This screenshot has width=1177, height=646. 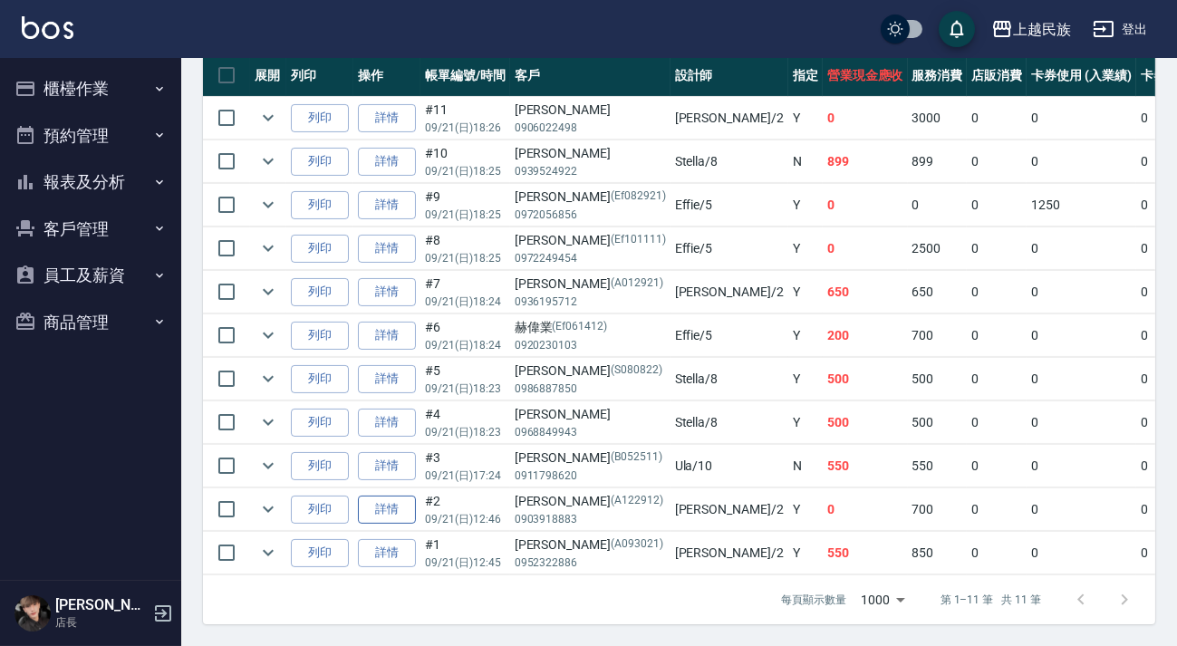 I want to click on div: 赫偉業, so click(x=590, y=327).